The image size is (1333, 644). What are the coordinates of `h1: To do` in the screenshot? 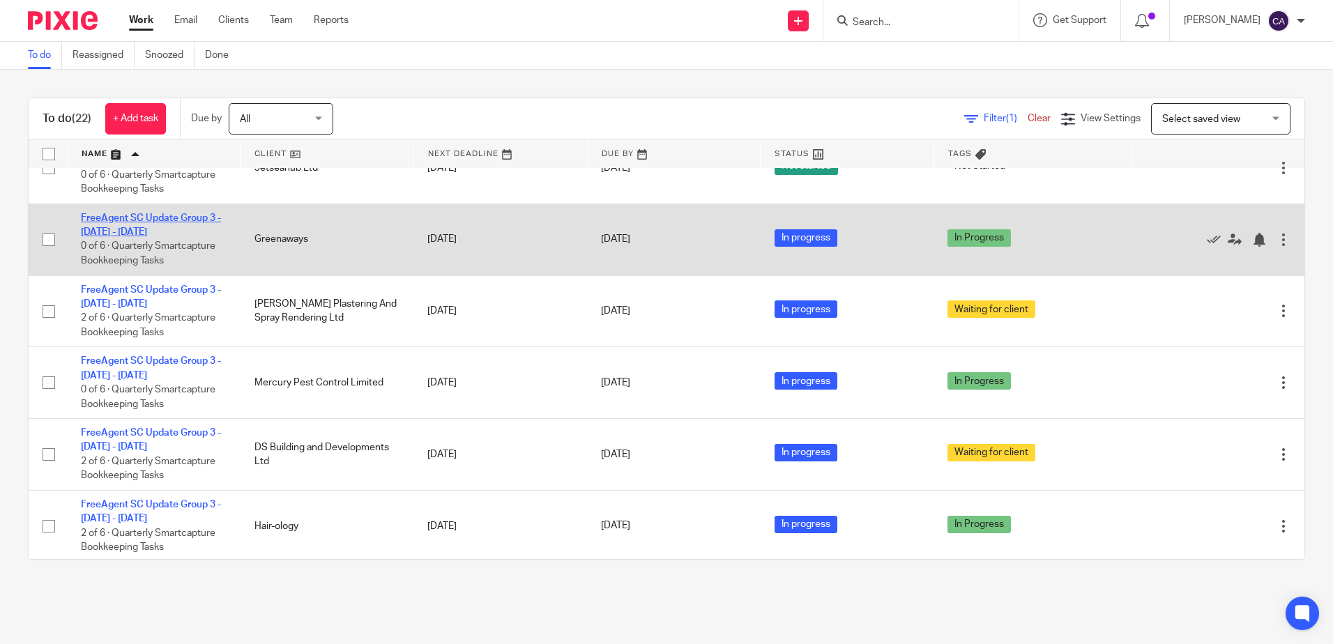 It's located at (67, 119).